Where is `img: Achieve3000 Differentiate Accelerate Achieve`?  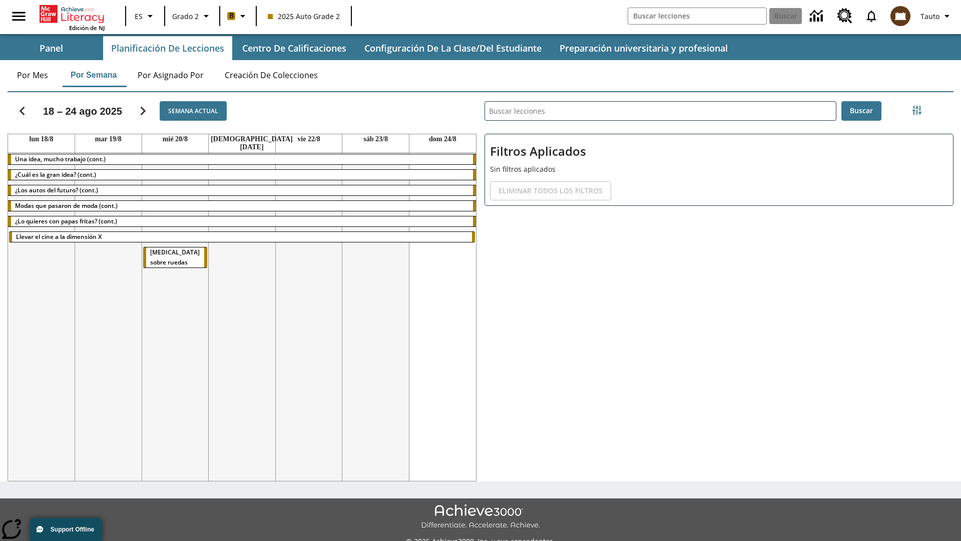 img: Achieve3000 Differentiate Accelerate Achieve is located at coordinates (481, 517).